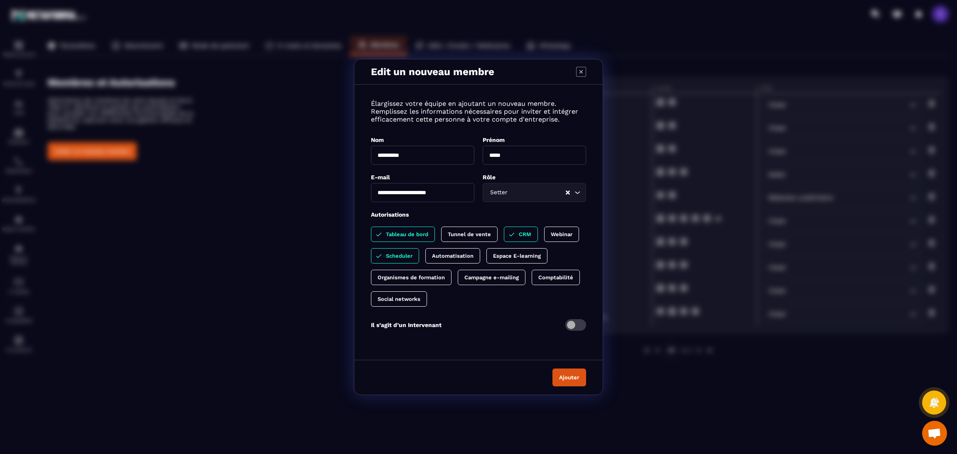 The width and height of the screenshot is (957, 454). Describe the element at coordinates (569, 377) in the screenshot. I see `button: Ajouter` at that location.